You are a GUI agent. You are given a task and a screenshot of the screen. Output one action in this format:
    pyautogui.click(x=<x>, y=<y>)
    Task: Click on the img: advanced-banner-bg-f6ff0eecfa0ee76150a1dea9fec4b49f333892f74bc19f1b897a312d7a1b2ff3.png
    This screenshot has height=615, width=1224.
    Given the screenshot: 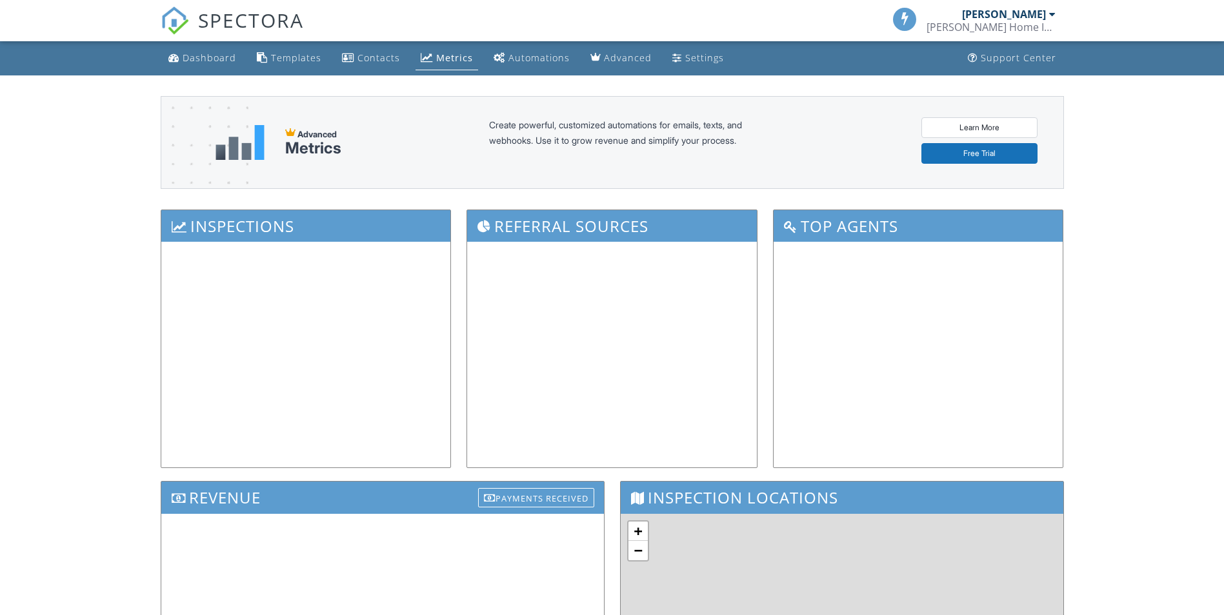 What is the action you would take?
    pyautogui.click(x=204, y=168)
    